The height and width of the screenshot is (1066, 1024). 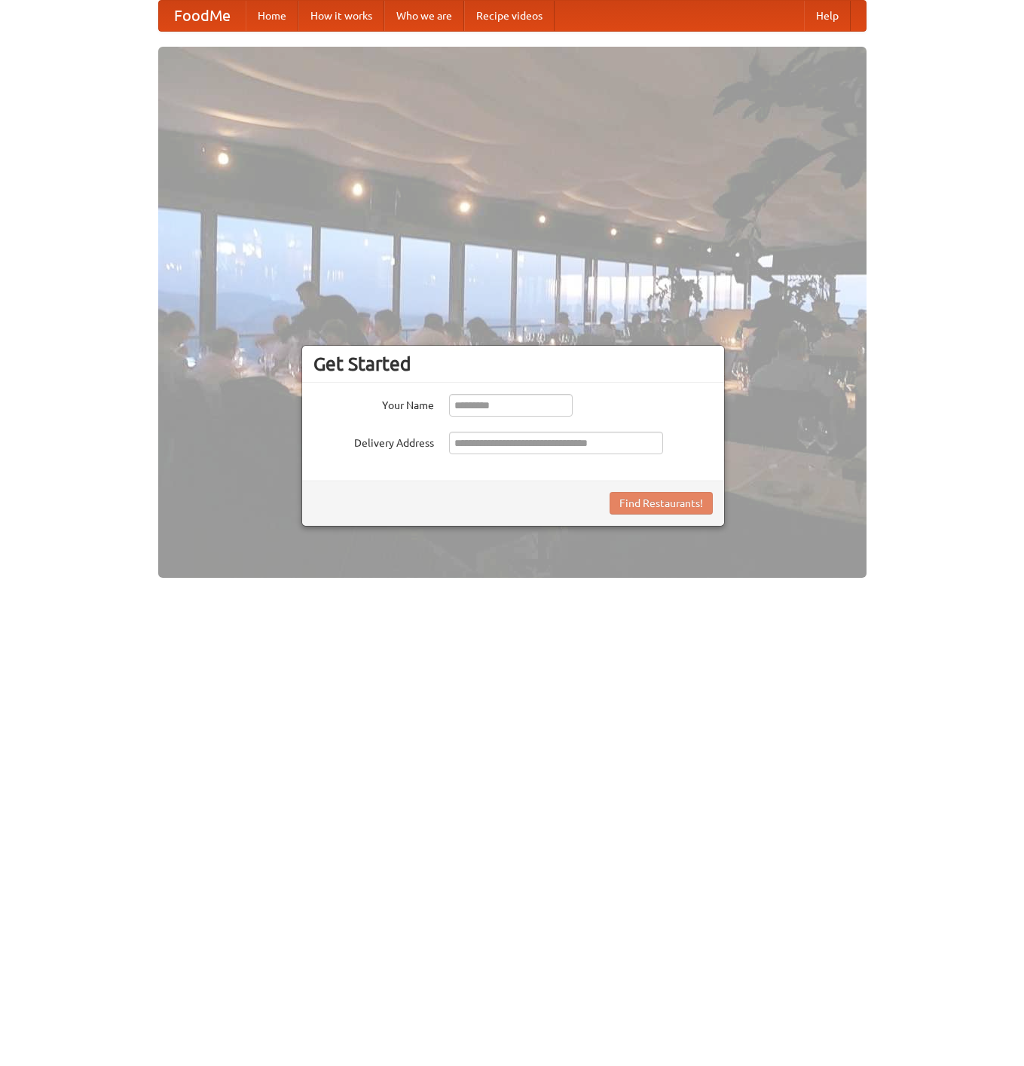 I want to click on a: Home, so click(x=272, y=16).